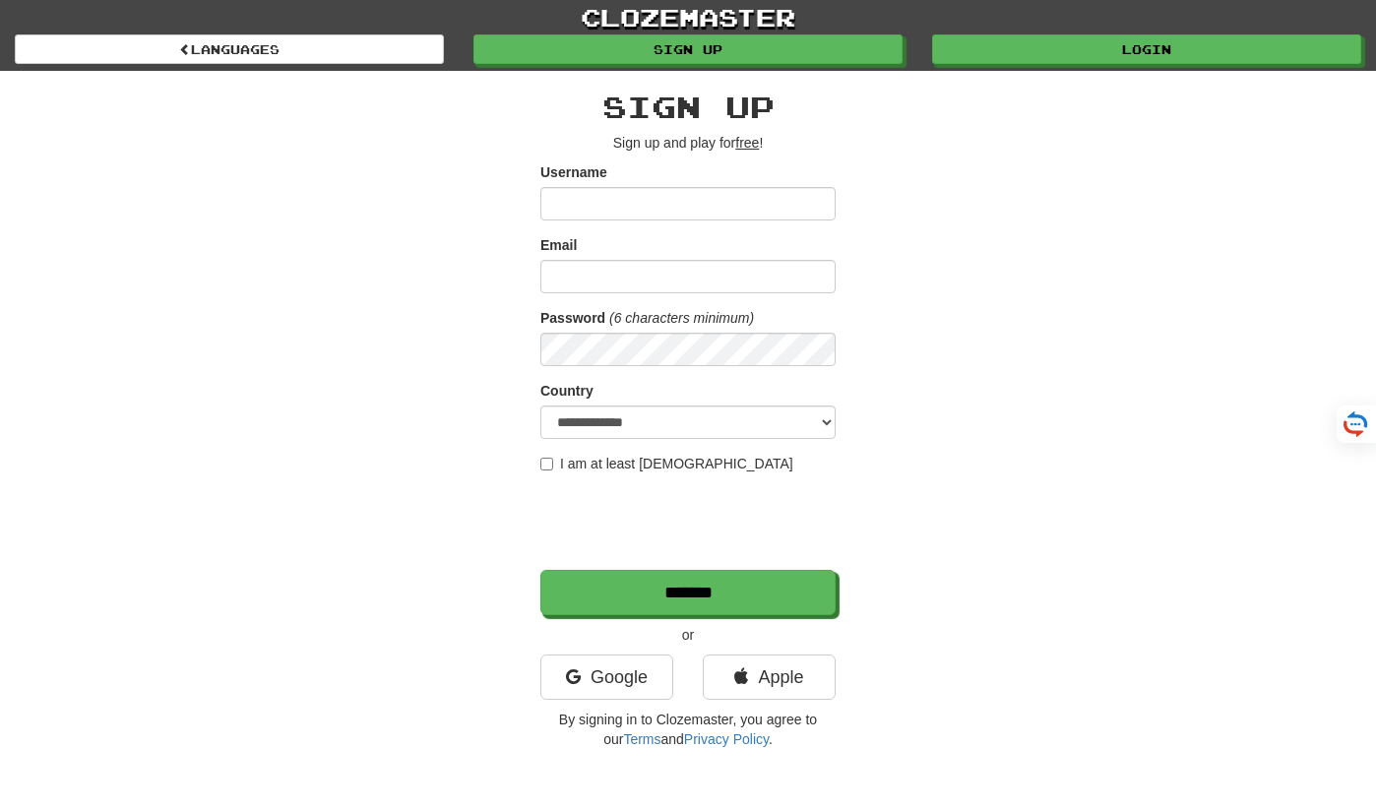  I want to click on p: or, so click(688, 635).